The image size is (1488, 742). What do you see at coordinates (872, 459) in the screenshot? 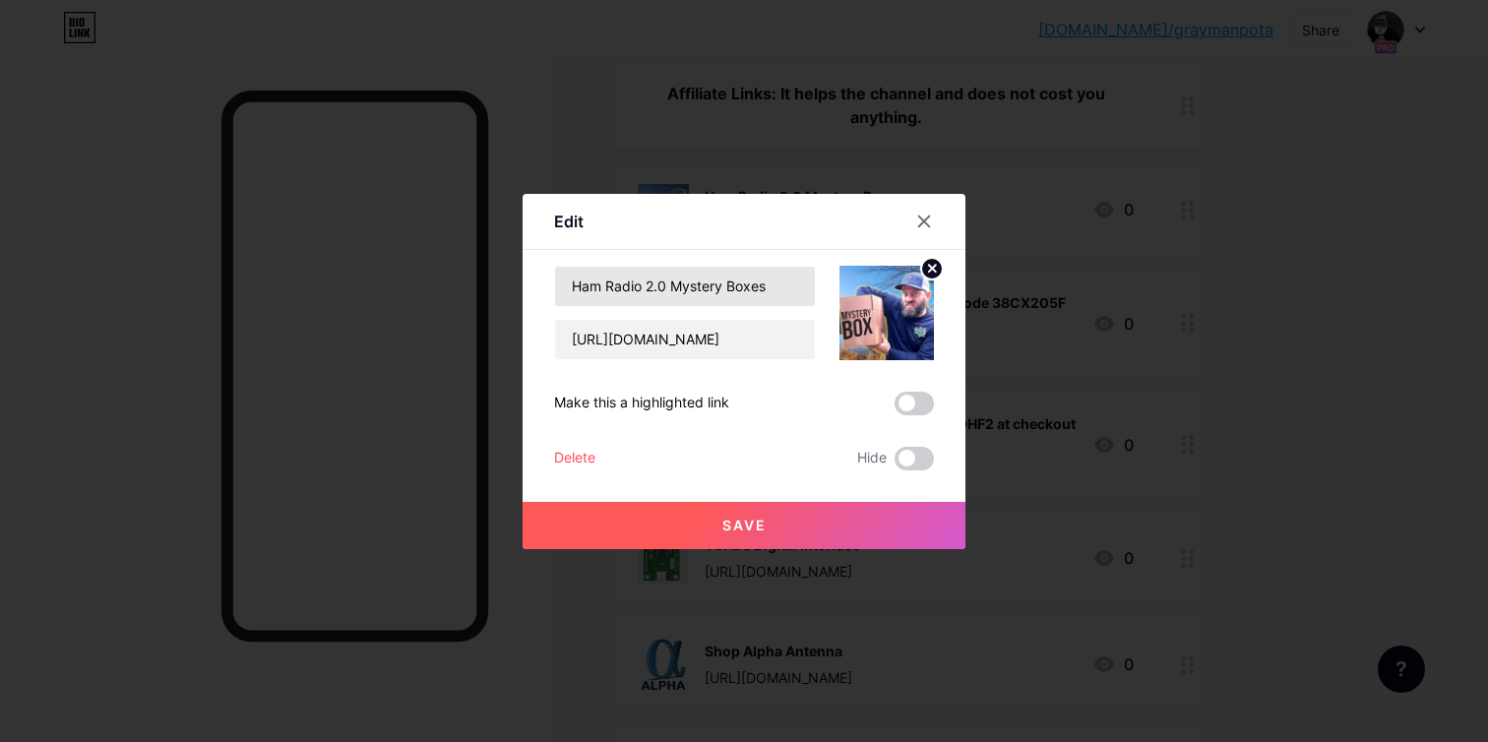
I see `span: Hide` at bounding box center [872, 459].